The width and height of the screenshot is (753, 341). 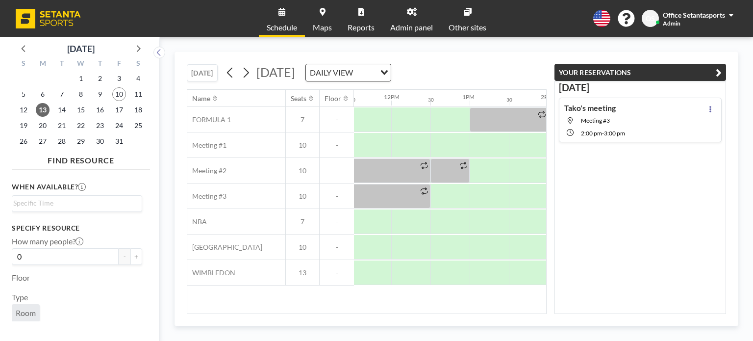 I want to click on span: Saturday, October 25, 2025, so click(x=138, y=126).